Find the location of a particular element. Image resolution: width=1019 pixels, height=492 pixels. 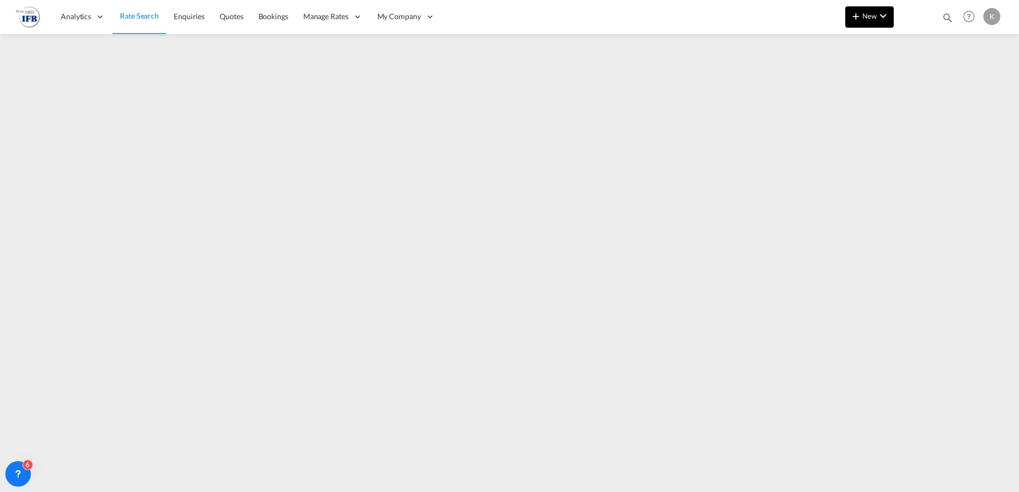

div: icon-magnify is located at coordinates (947, 20).